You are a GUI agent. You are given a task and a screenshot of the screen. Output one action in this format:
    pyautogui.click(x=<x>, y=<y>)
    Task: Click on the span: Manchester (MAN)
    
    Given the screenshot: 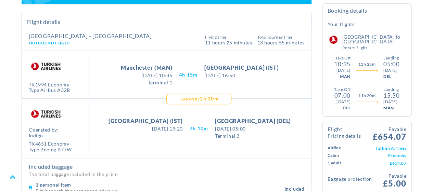 What is the action you would take?
    pyautogui.click(x=146, y=68)
    